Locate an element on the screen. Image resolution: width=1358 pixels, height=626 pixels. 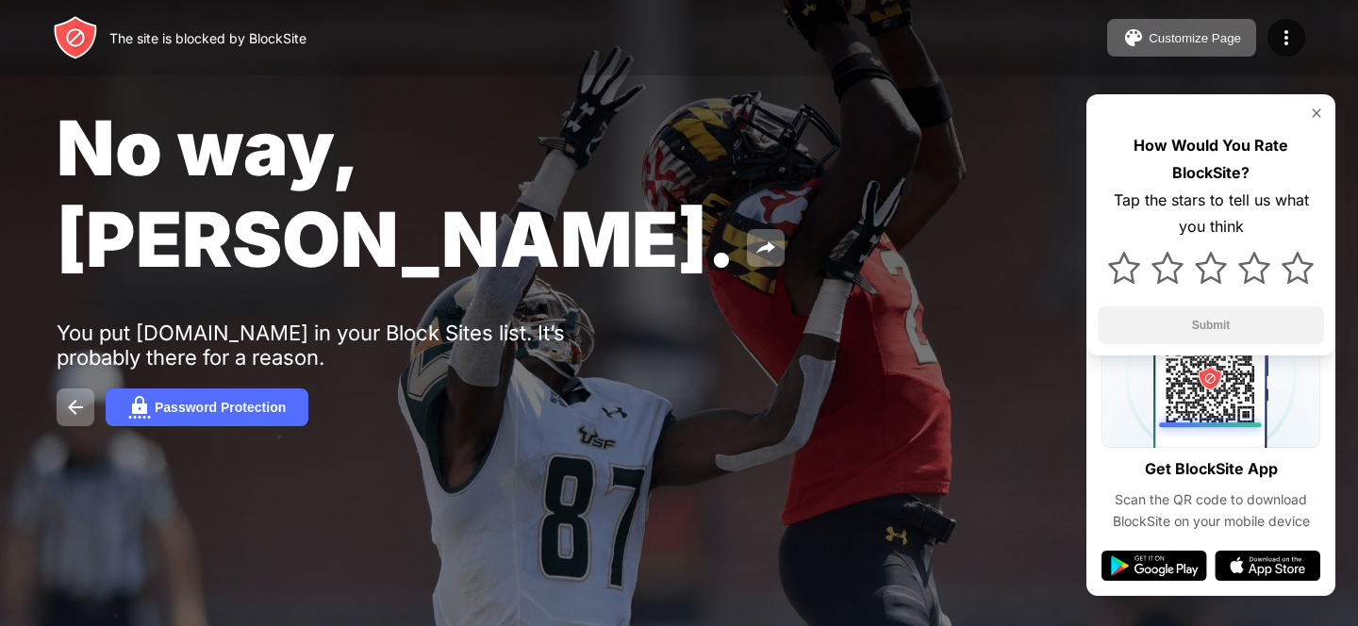
img: rate-us-close.svg is located at coordinates (1317, 113).